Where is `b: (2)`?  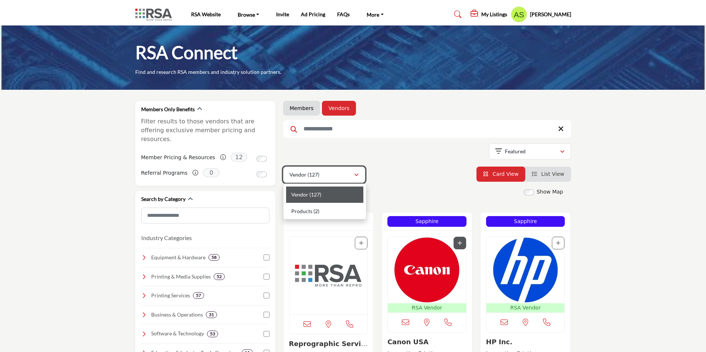 b: (2) is located at coordinates (317, 211).